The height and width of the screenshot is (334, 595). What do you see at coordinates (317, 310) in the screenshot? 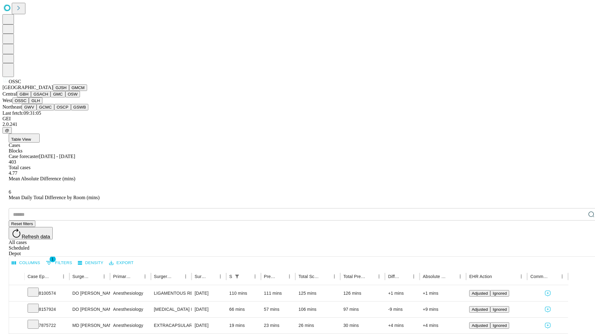
I see `div: 106 mins` at bounding box center [317, 310].